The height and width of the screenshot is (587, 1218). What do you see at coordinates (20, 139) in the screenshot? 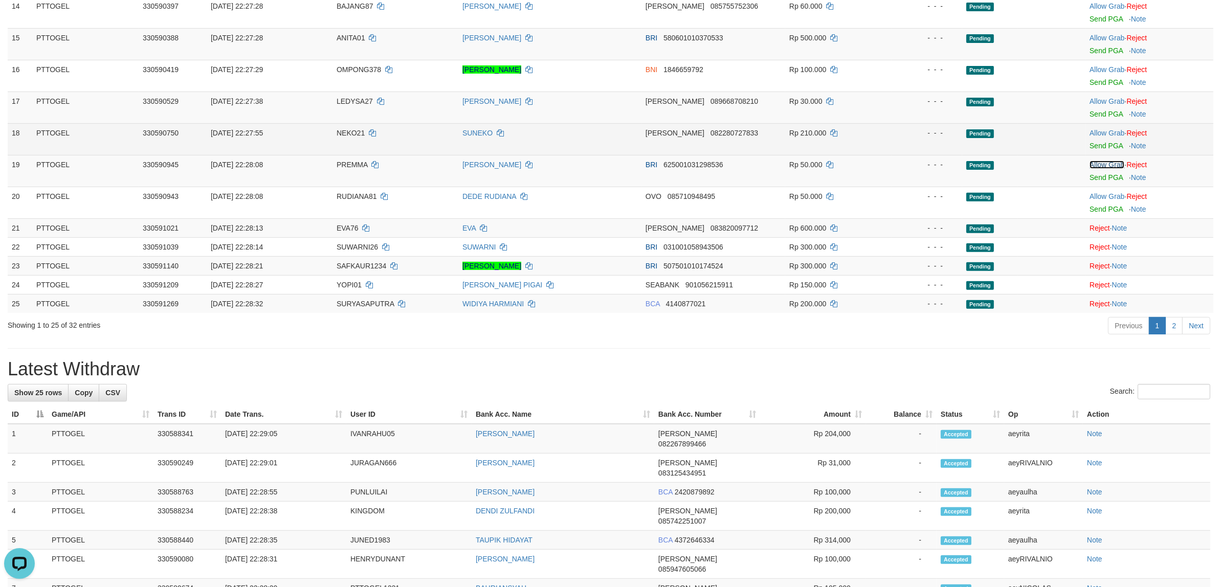
I see `td: 18` at bounding box center [20, 139].